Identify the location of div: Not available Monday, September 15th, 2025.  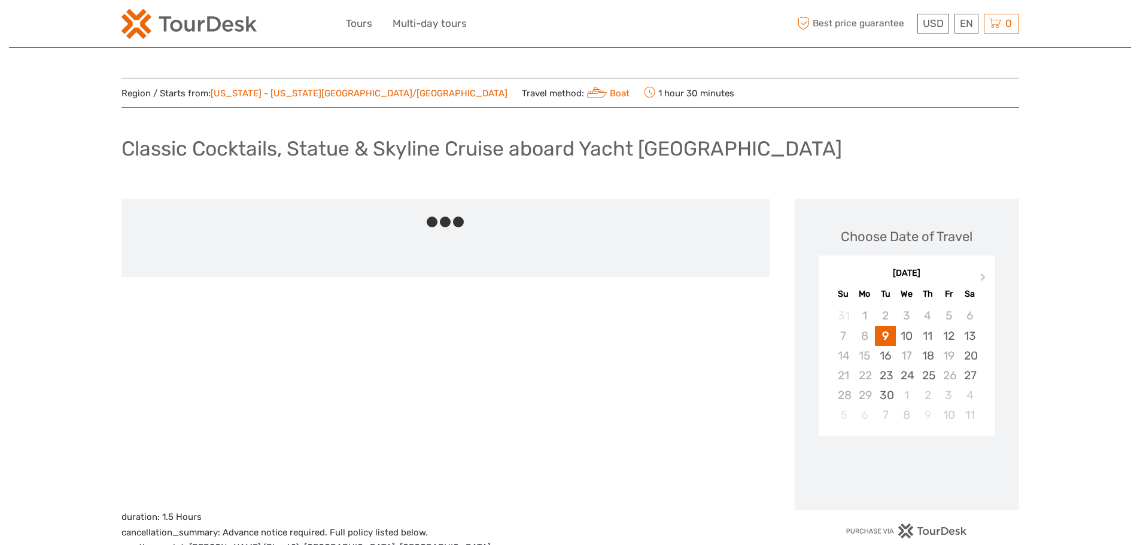
(864, 356).